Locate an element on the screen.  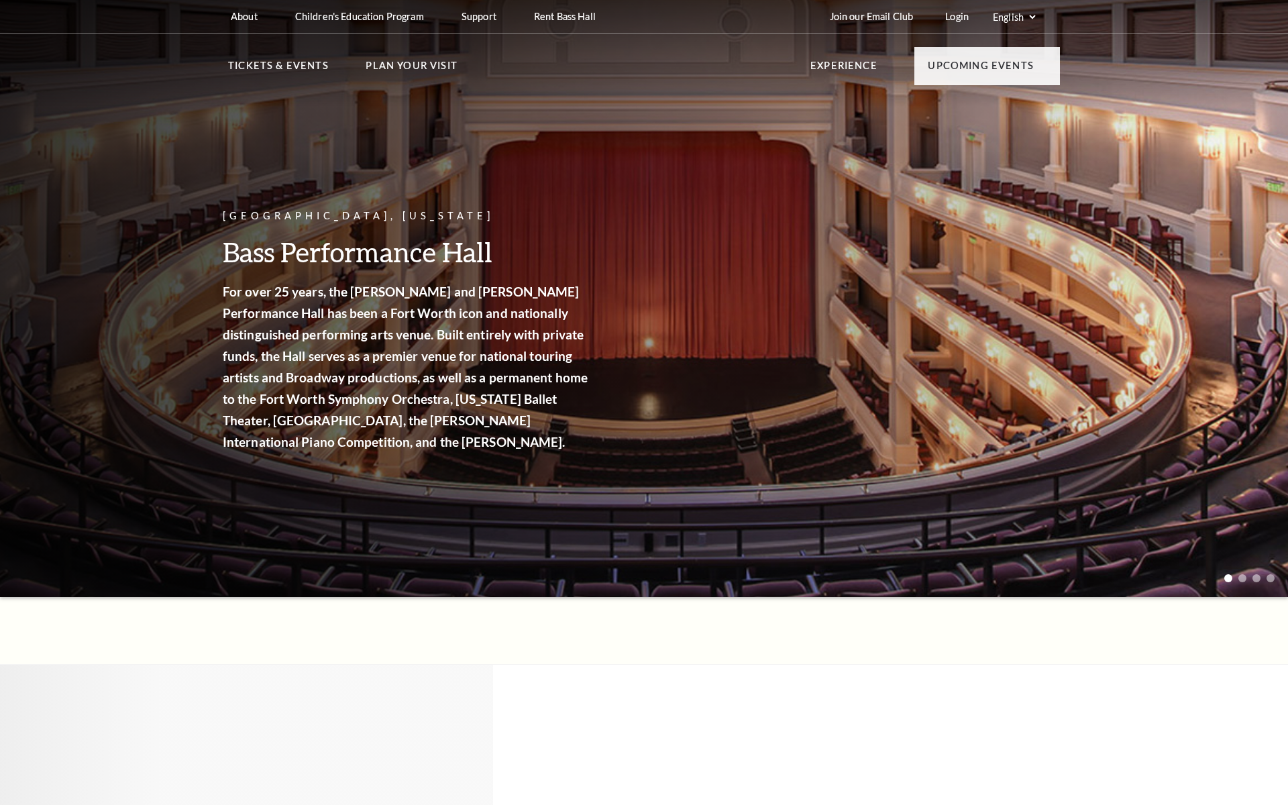
h3: Bass Performance Hall is located at coordinates (407, 252).